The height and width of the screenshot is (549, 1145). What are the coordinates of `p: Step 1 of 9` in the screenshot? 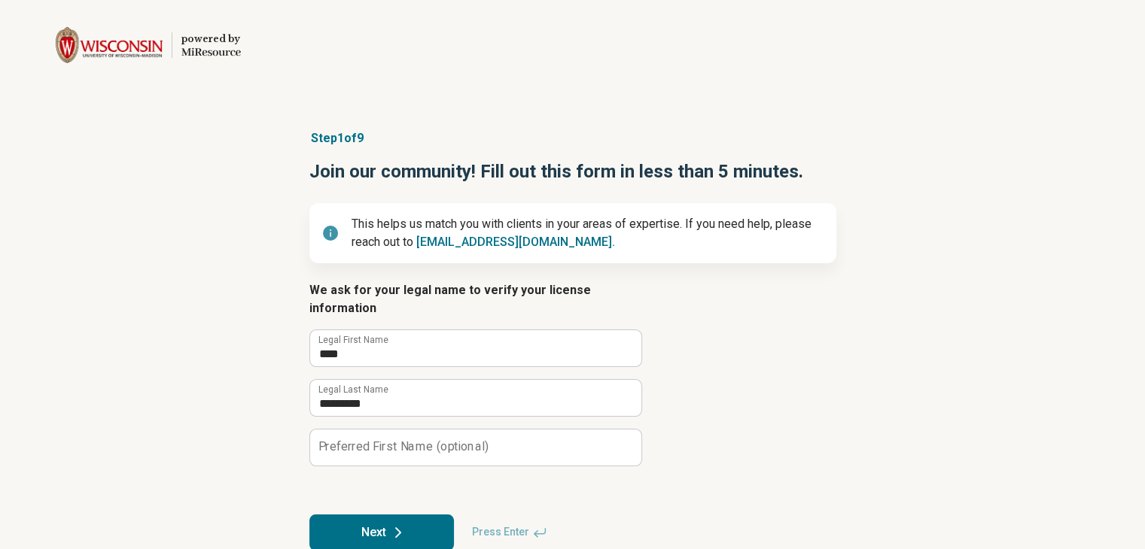 It's located at (573, 138).